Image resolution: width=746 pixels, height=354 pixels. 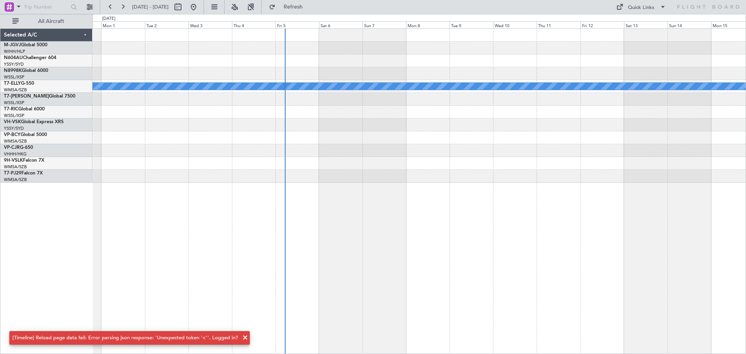 What do you see at coordinates (14, 51) in the screenshot?
I see `a: WIHH/HLP` at bounding box center [14, 51].